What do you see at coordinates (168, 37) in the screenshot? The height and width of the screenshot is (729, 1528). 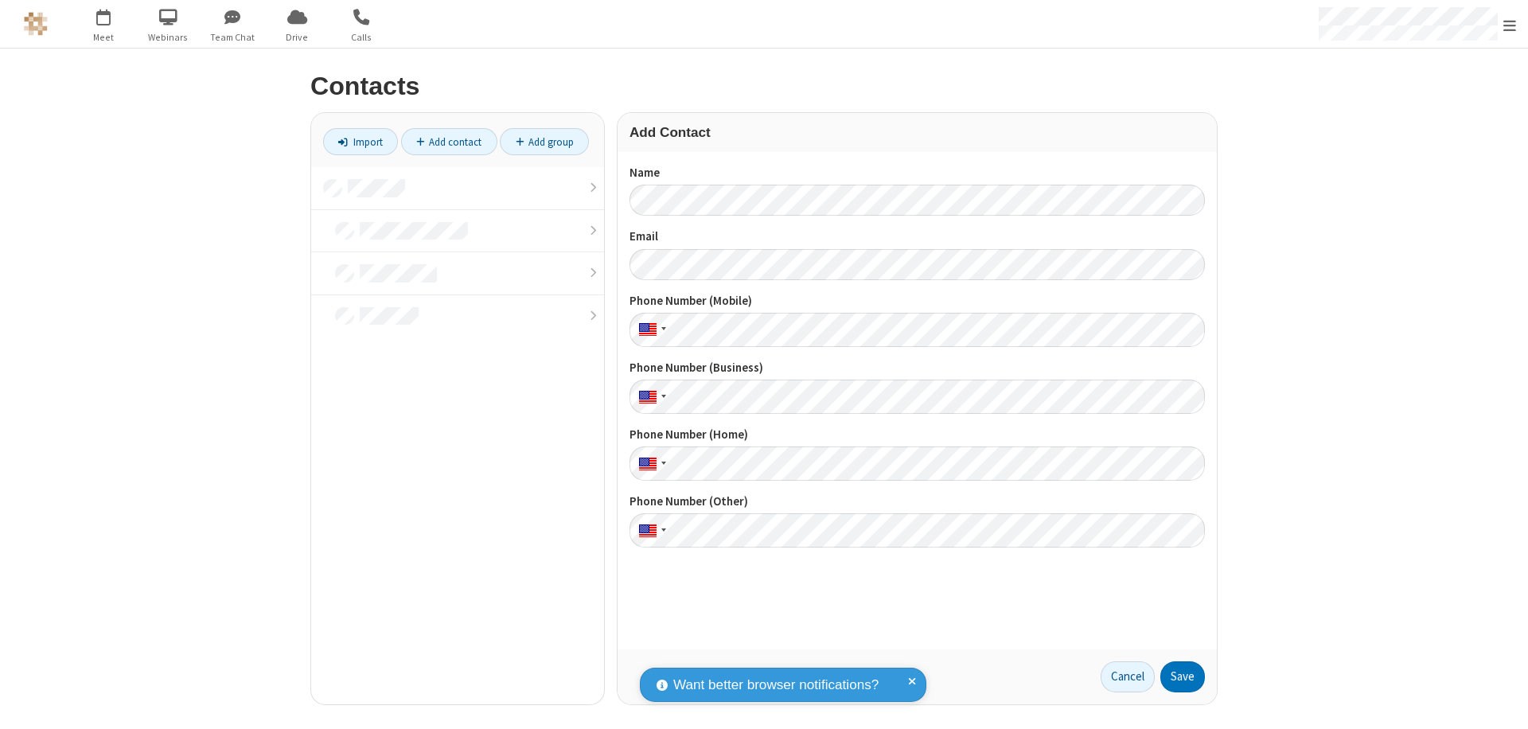 I see `span: Webinars` at bounding box center [168, 37].